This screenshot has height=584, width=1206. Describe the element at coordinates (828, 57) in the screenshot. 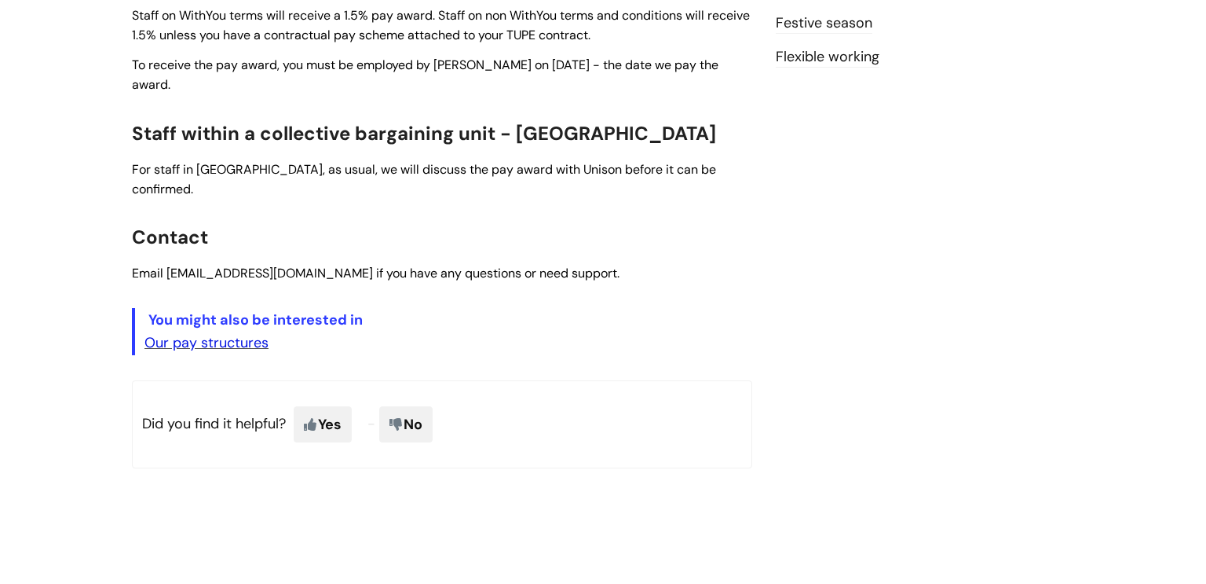

I see `a: Flexible working` at that location.